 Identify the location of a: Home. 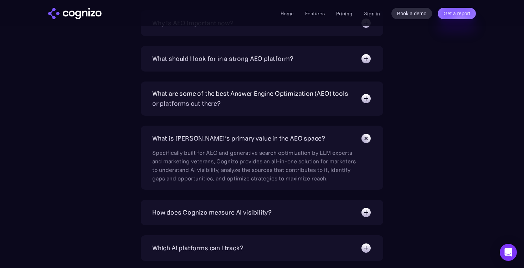
(287, 14).